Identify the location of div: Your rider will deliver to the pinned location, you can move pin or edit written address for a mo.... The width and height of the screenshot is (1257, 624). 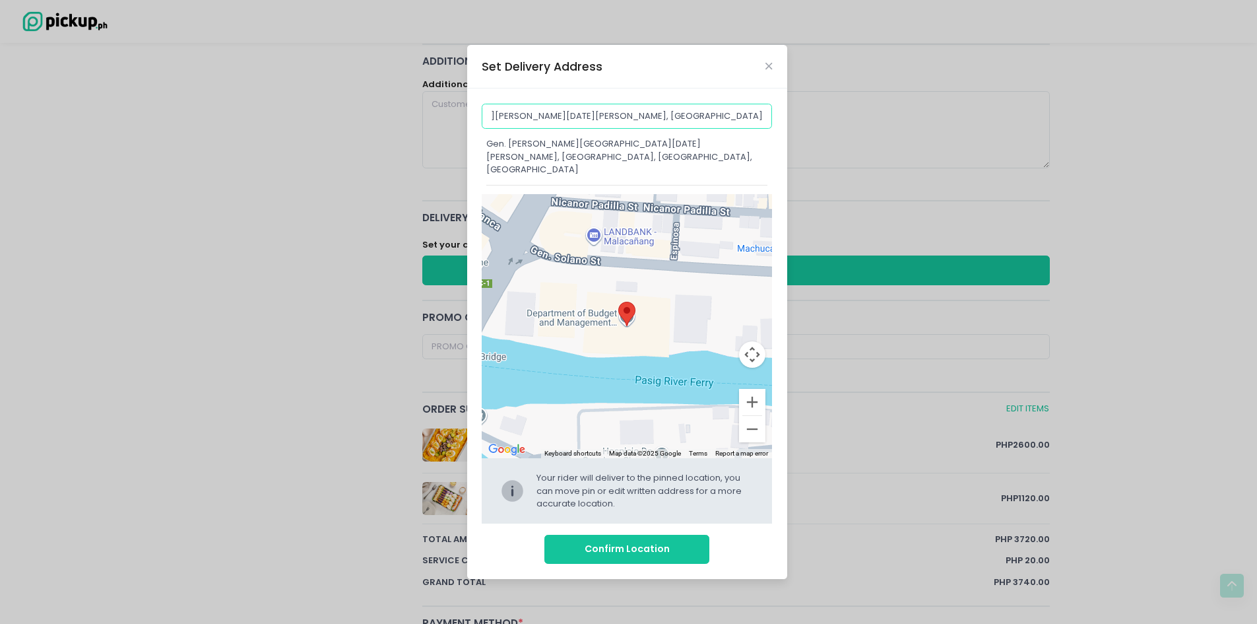
(645, 490).